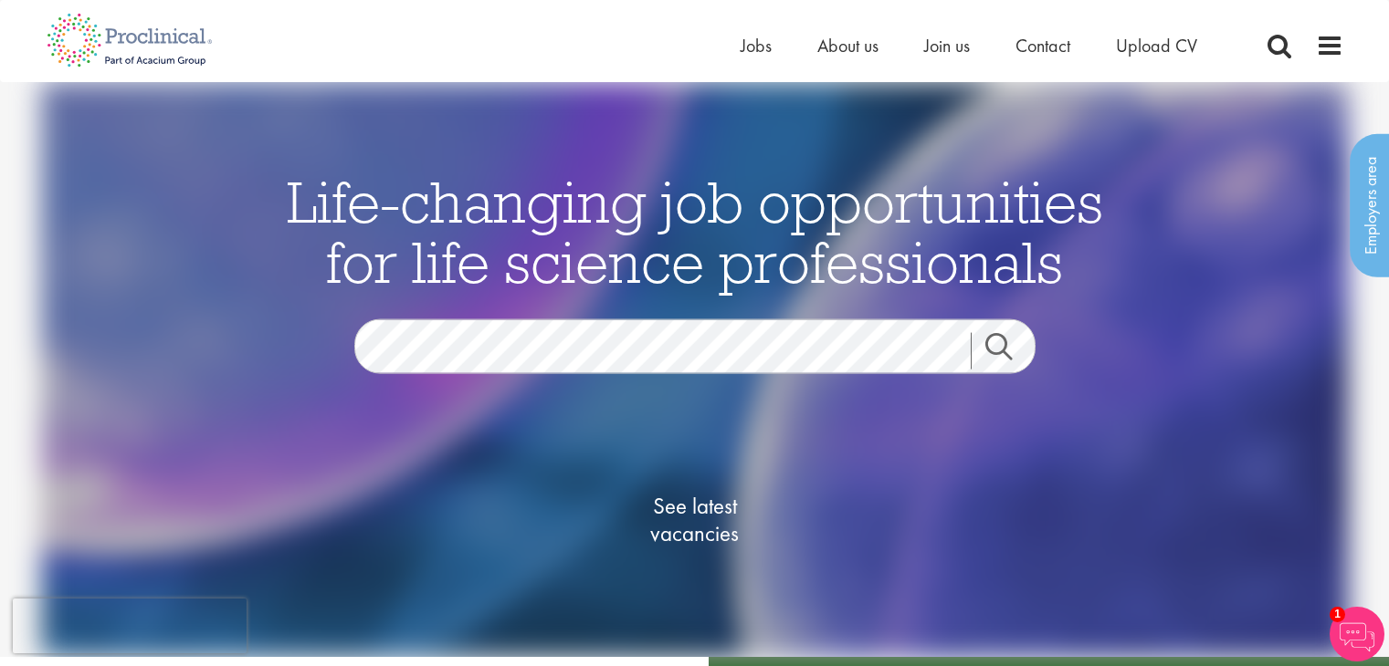  What do you see at coordinates (695, 519) in the screenshot?
I see `a: See latestvacancies` at bounding box center [695, 519].